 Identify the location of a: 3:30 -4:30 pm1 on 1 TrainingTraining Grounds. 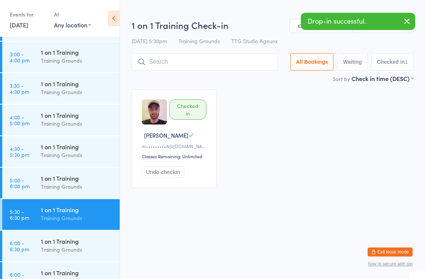
(61, 88).